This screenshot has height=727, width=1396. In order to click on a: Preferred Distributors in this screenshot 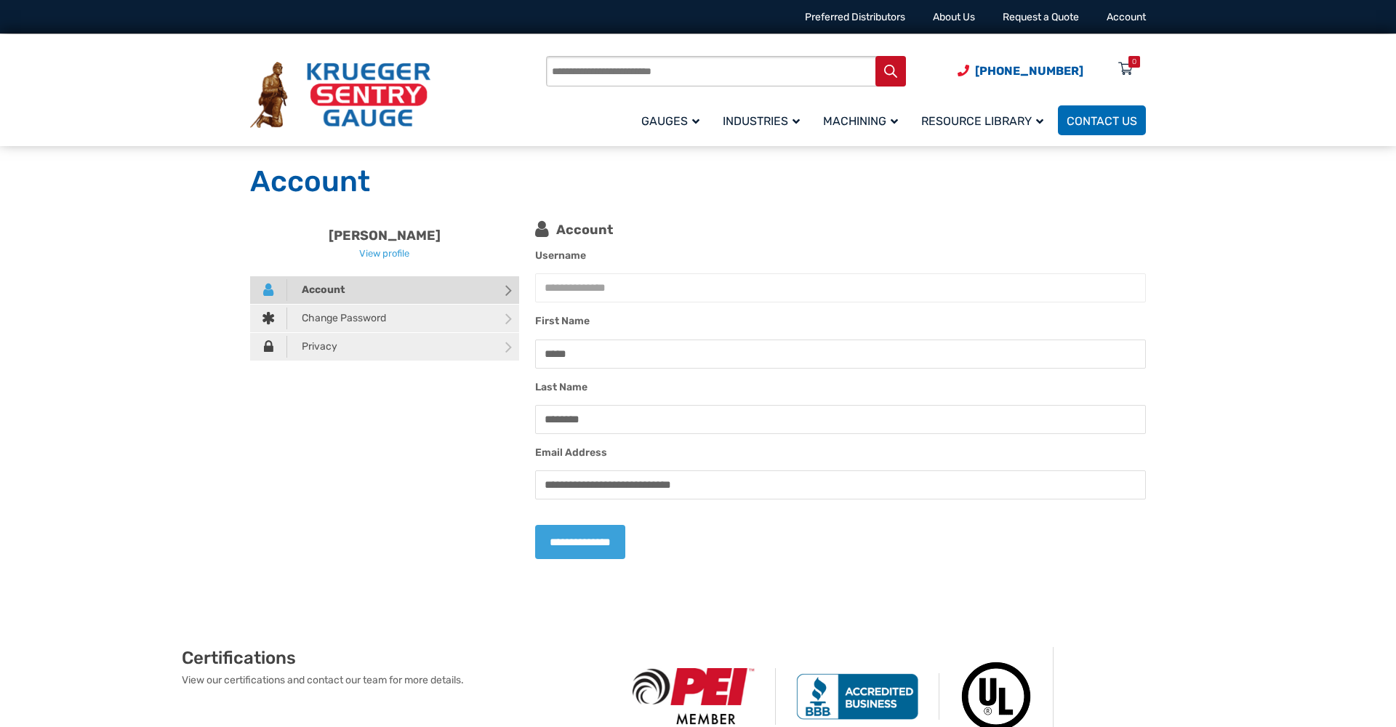, I will do `click(855, 17)`.